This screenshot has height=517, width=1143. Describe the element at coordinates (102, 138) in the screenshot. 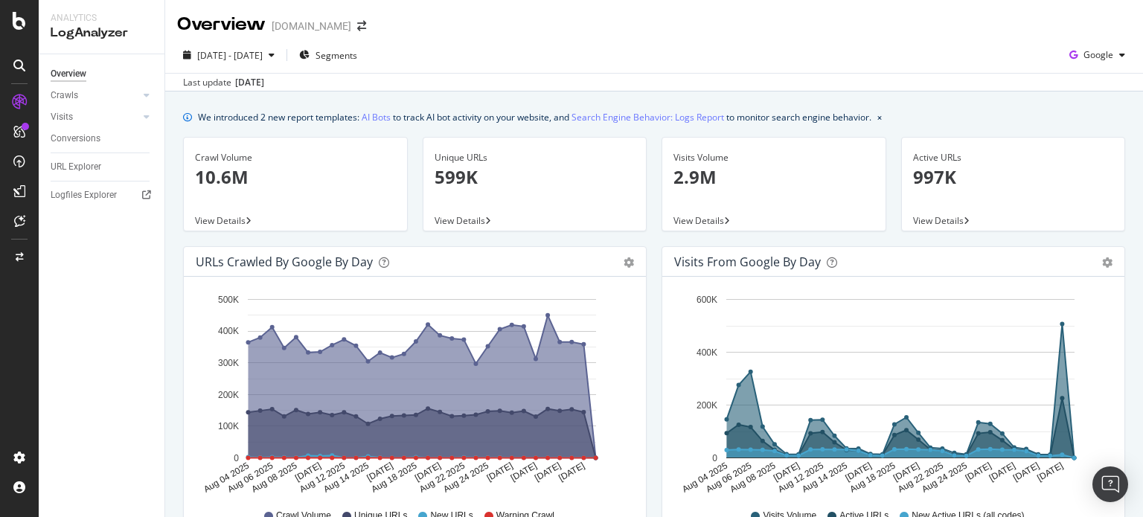

I see `a: Conversions` at that location.